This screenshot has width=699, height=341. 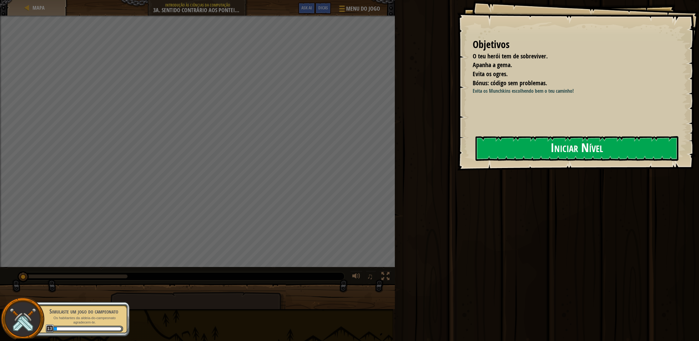 What do you see at coordinates (576, 148) in the screenshot?
I see `button: Iniciar Nível` at bounding box center [576, 148].